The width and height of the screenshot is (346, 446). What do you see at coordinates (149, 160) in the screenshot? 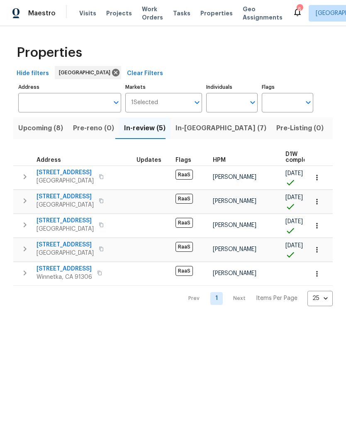
I see `span: Updates` at bounding box center [149, 160].